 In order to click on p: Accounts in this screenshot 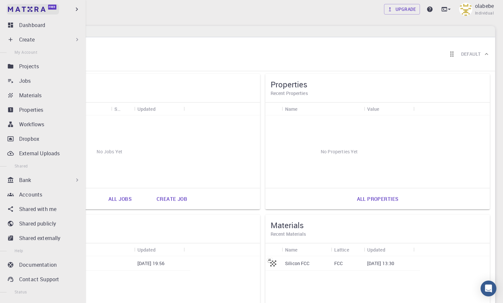, I will do `click(31, 194)`.